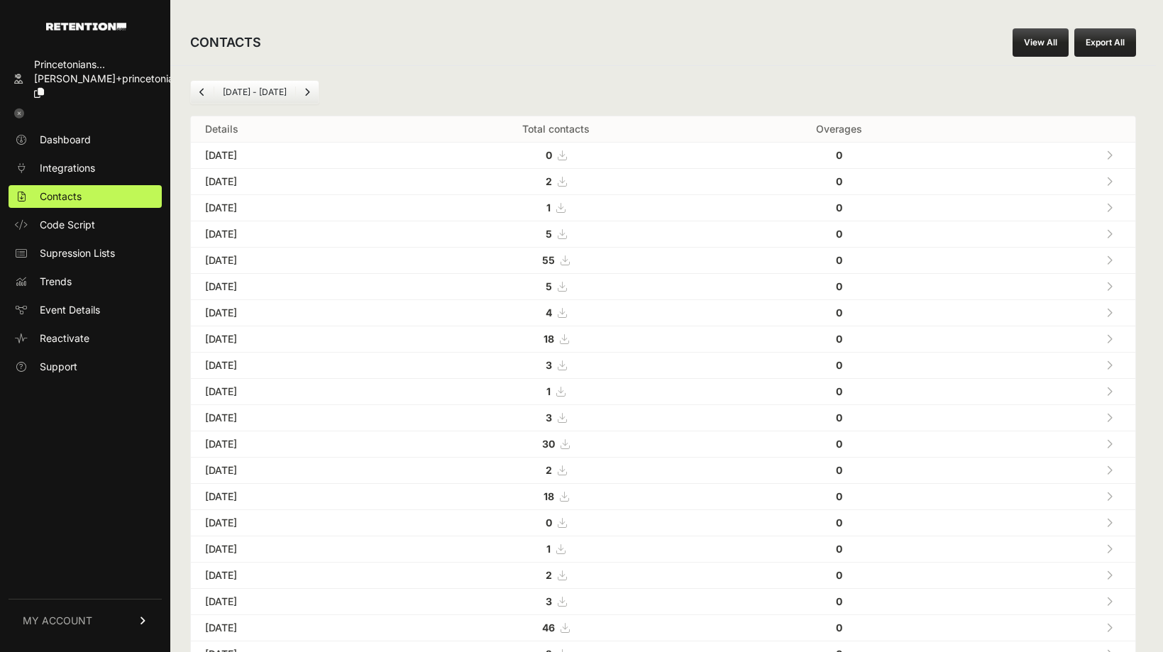  Describe the element at coordinates (85, 253) in the screenshot. I see `a: Supression Lists` at that location.